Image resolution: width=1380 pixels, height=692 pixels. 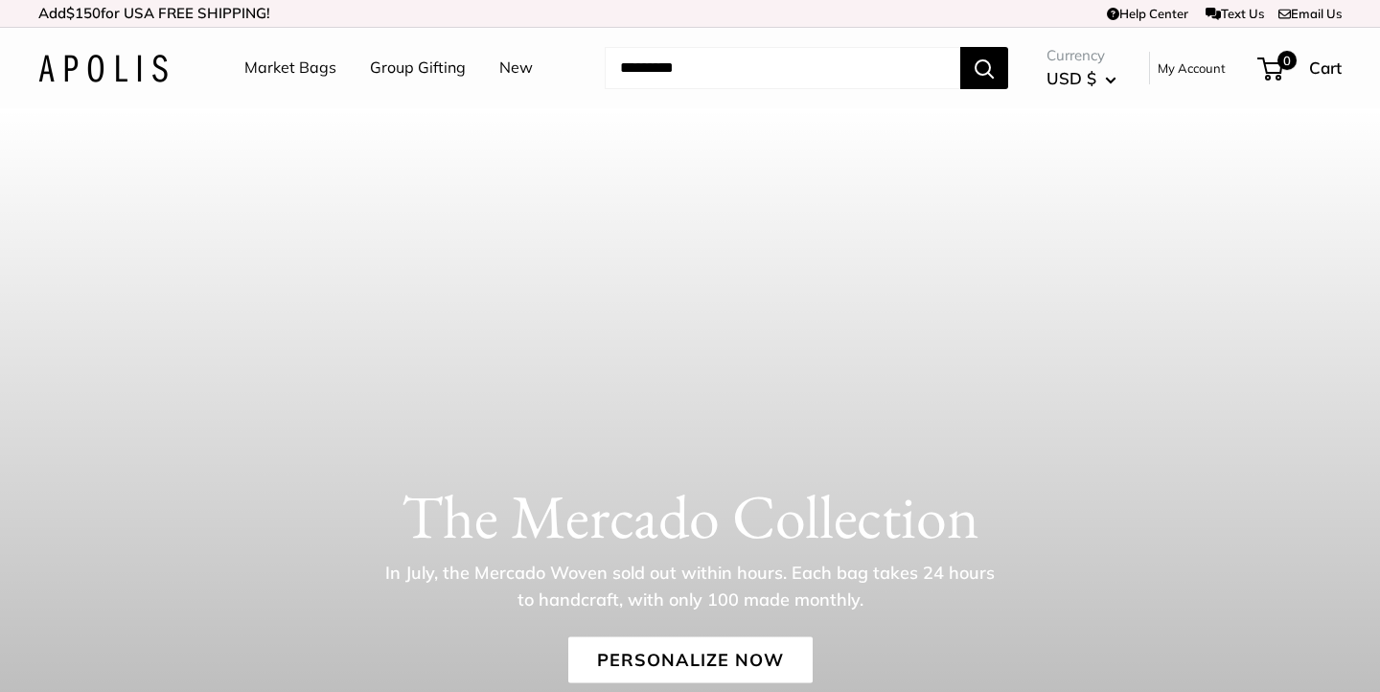 What do you see at coordinates (1310, 13) in the screenshot?
I see `a: Email Us` at bounding box center [1310, 13].